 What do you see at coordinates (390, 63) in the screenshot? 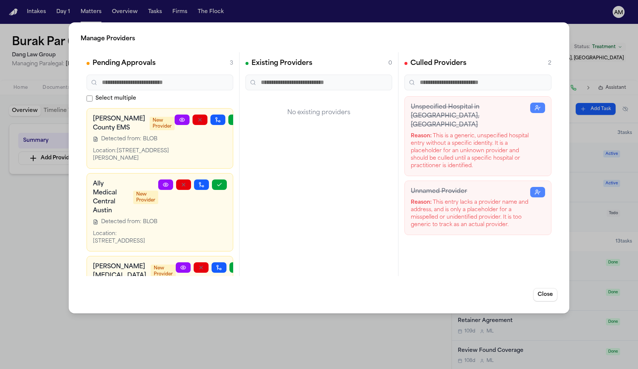
I see `span: 0` at bounding box center [390, 63].